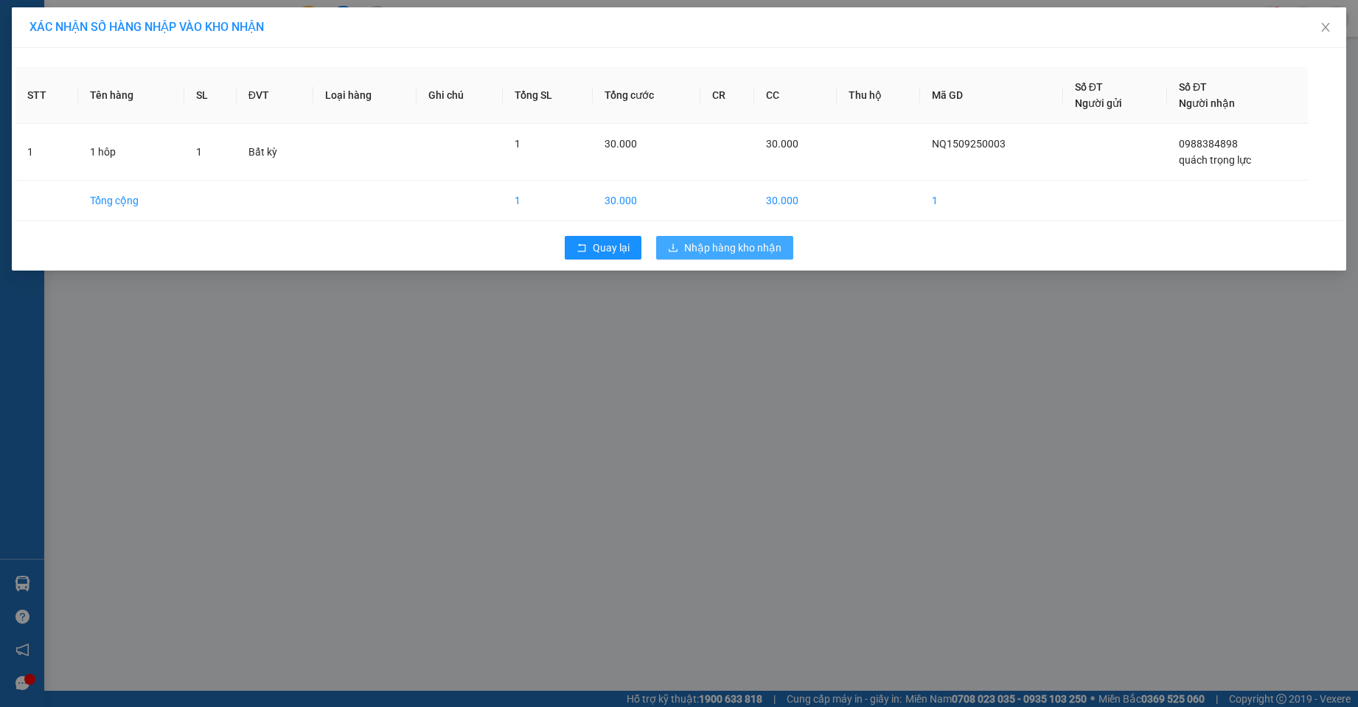 The width and height of the screenshot is (1358, 707). What do you see at coordinates (210, 95) in the screenshot?
I see `th: SL` at bounding box center [210, 95].